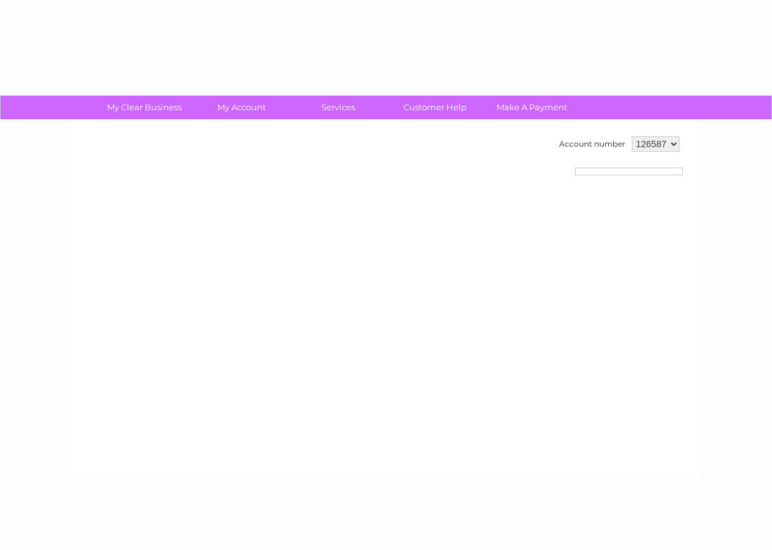  Describe the element at coordinates (338, 107) in the screenshot. I see `a: Services` at that location.